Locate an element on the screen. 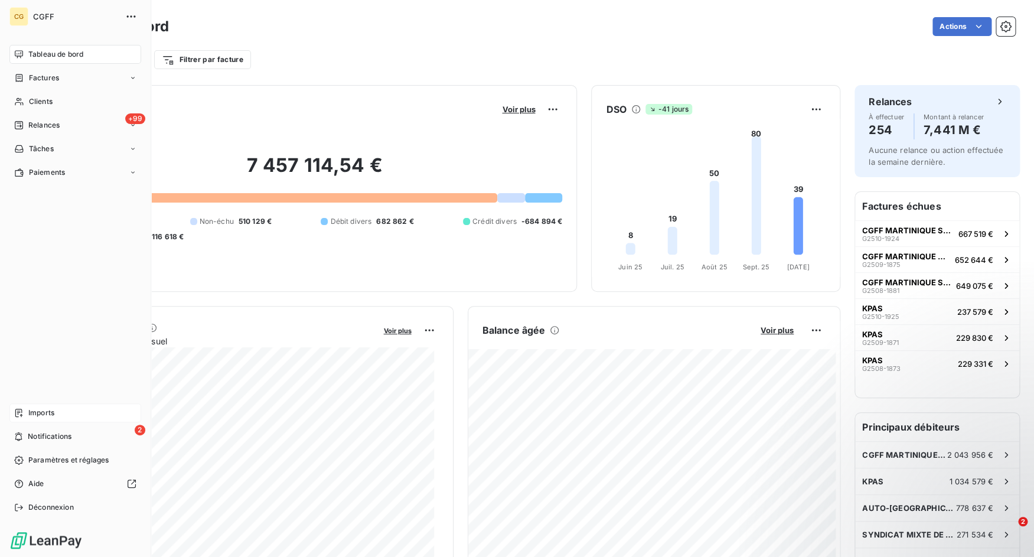 The height and width of the screenshot is (557, 1034). button: CGFF MARTINIQUE SASG2510-1924667 519 € is located at coordinates (937, 233).